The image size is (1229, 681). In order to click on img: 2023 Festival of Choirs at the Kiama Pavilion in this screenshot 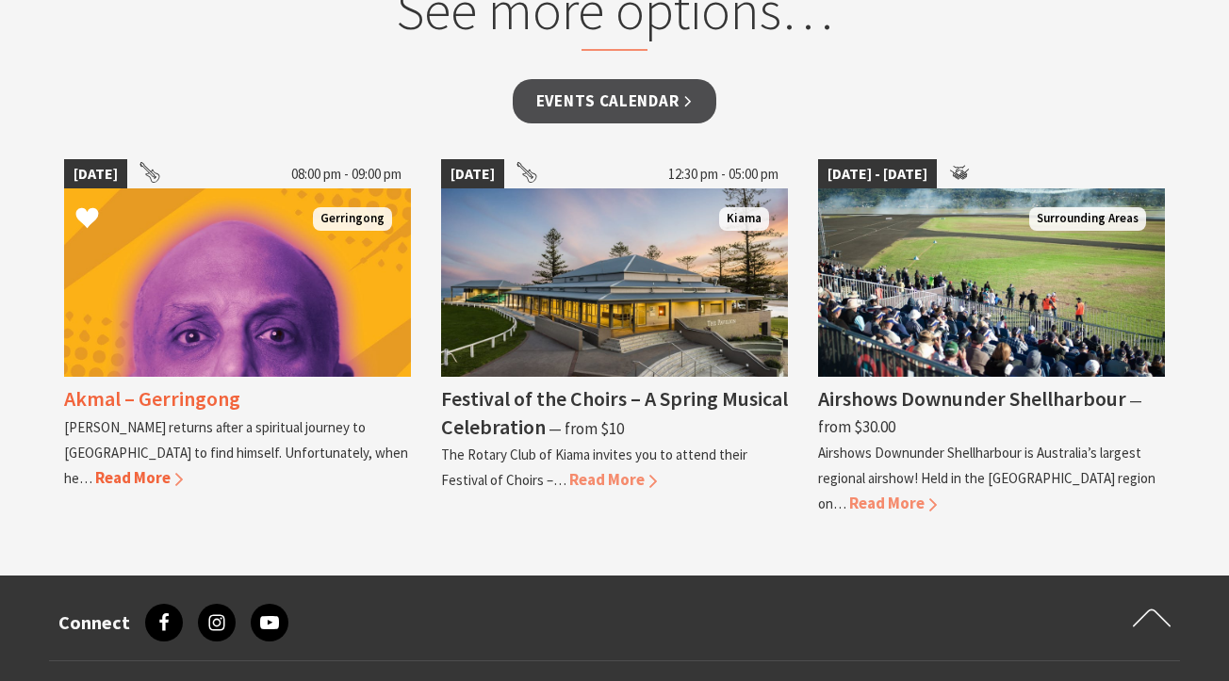, I will do `click(614, 283)`.